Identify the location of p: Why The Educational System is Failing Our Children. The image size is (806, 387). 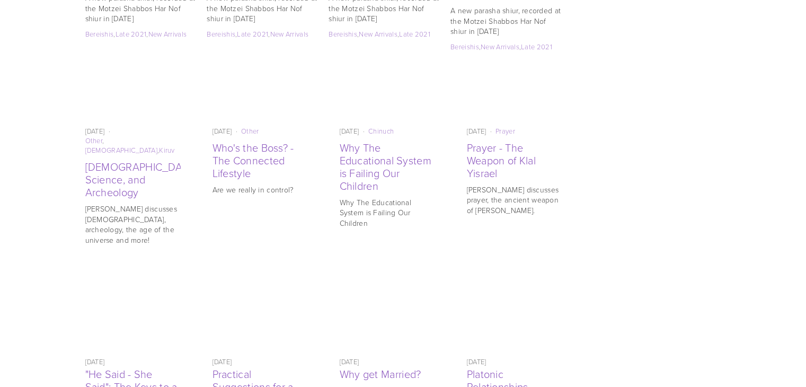
(388, 213).